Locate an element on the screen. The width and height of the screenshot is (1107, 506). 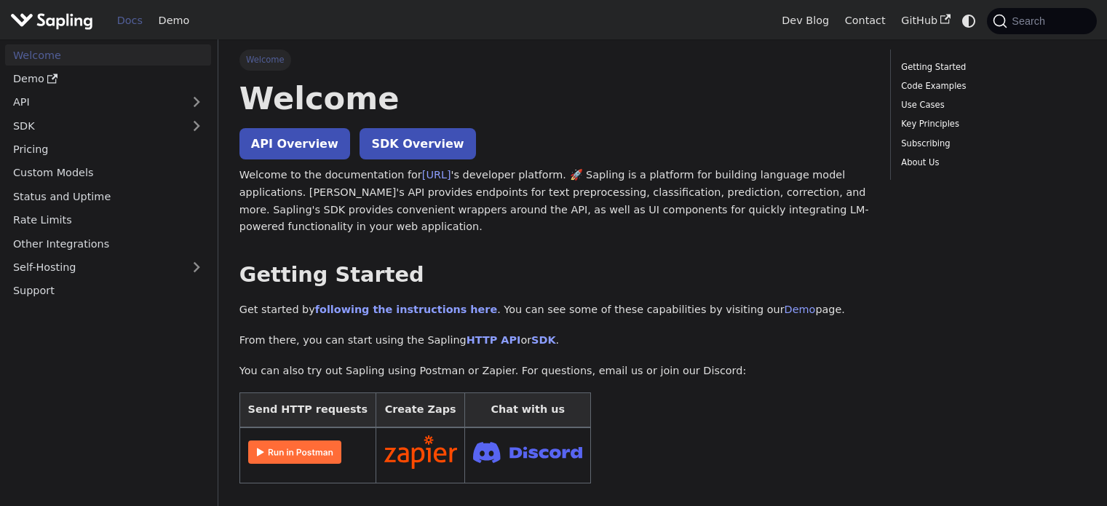
a: following the instructions here is located at coordinates (406, 309).